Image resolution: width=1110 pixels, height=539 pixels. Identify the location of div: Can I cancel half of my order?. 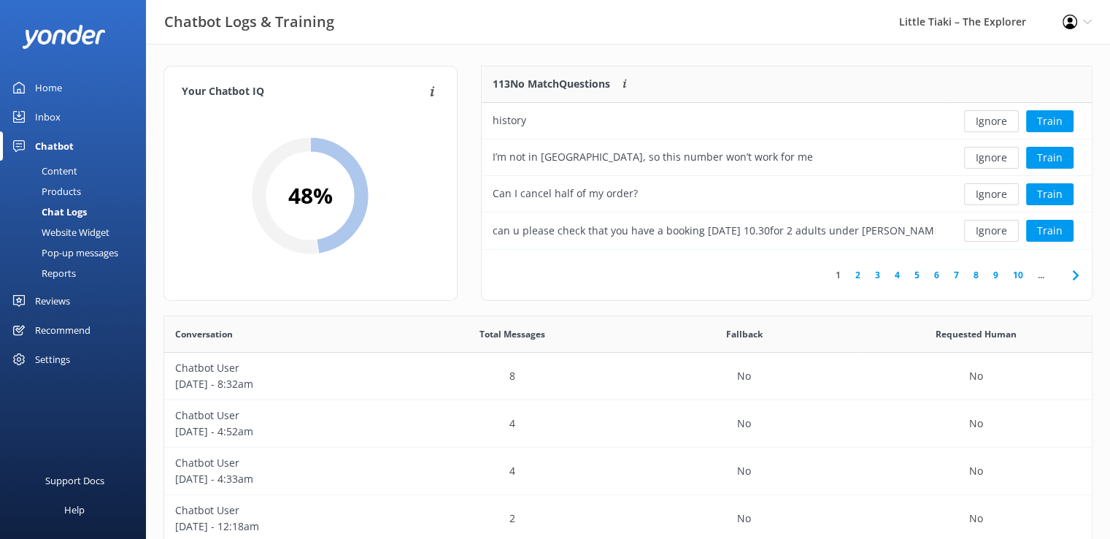
(565, 193).